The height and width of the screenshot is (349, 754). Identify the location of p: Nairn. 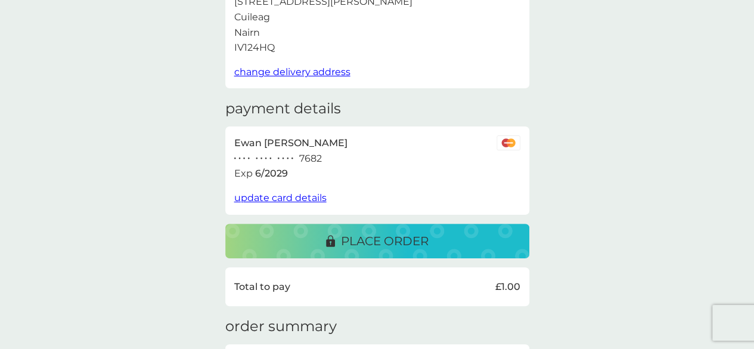
(247, 33).